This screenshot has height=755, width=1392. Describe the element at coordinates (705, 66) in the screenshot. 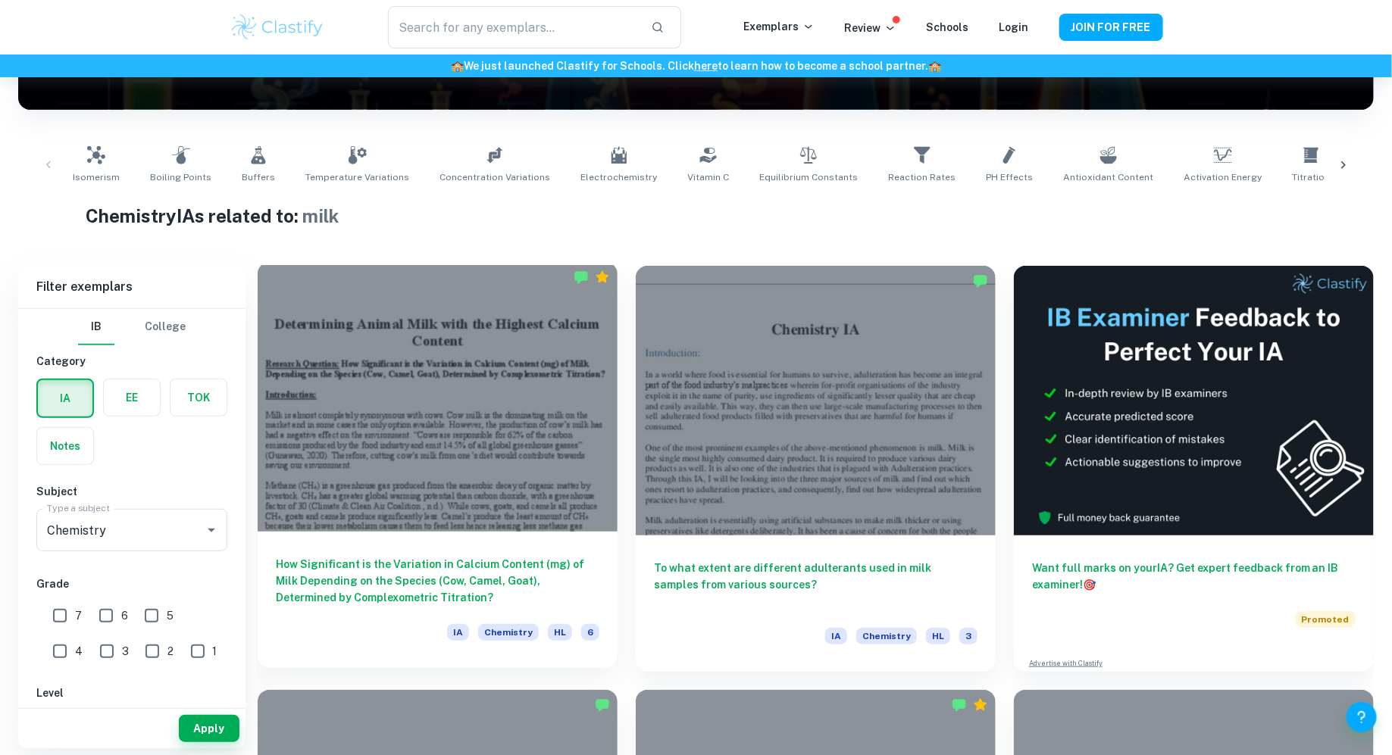

I see `a: here` at that location.